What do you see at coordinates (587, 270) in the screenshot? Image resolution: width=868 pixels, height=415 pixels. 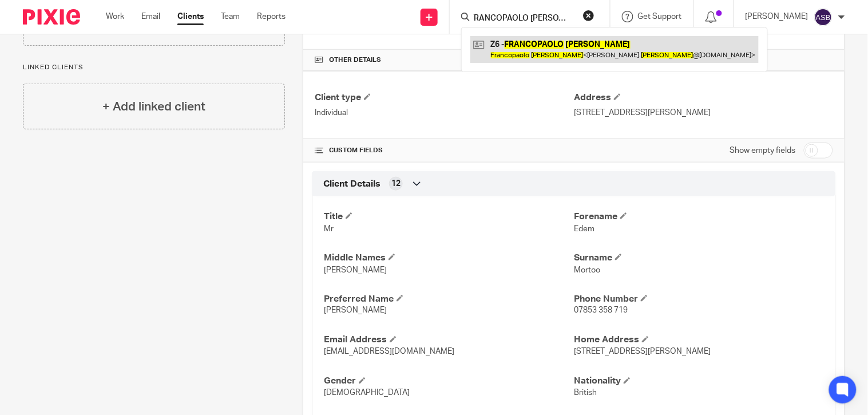 I see `span: Mortoo` at bounding box center [587, 270].